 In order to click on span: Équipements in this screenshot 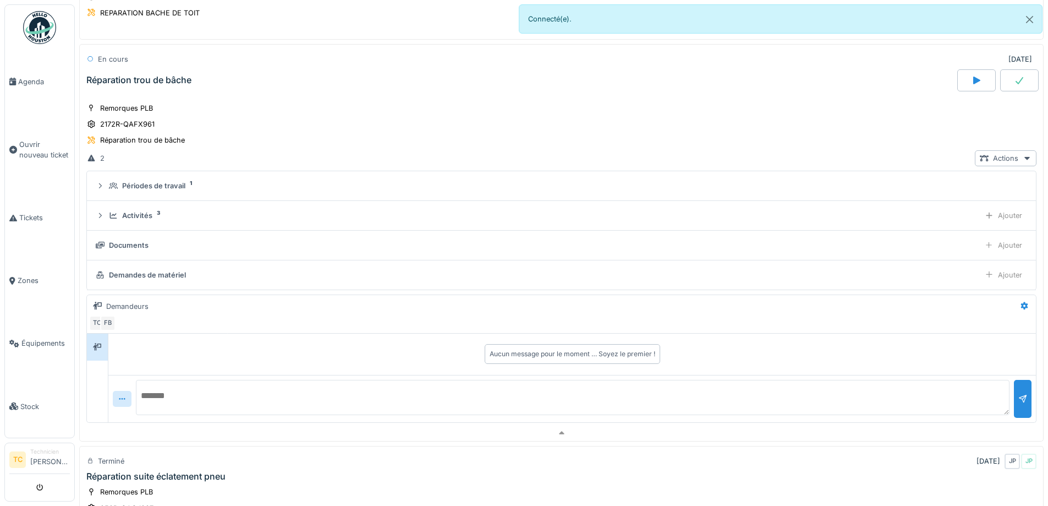, I will do `click(46, 343)`.